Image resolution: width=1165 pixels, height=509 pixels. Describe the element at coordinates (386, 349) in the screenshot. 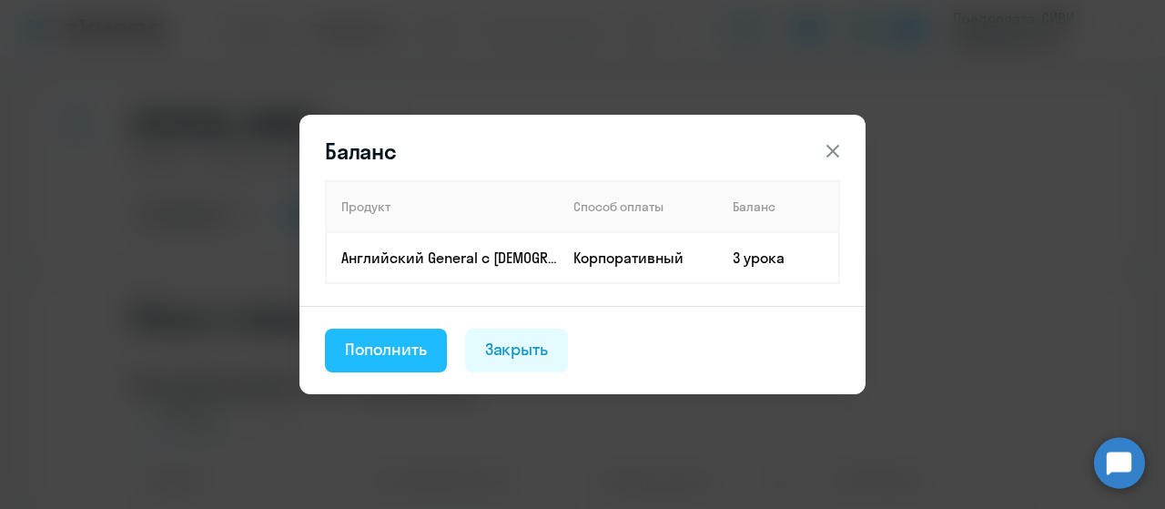

I see `div: Пополнить` at that location.